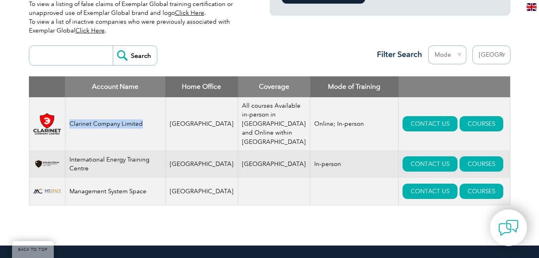 Image resolution: width=539 pixels, height=258 pixels. What do you see at coordinates (135, 55) in the screenshot?
I see `input: Search` at bounding box center [135, 55].